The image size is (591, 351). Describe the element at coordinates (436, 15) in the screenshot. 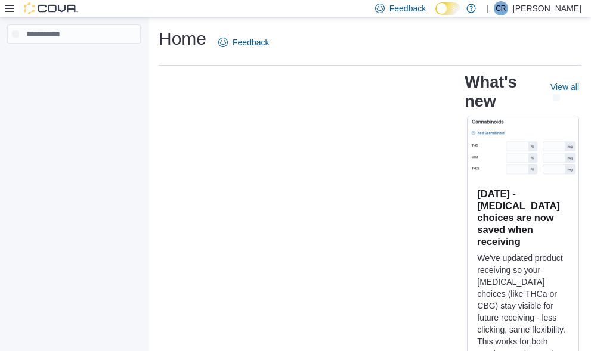

I see `span: Dark Mode` at that location.